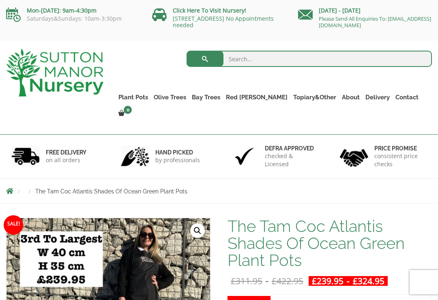 Image resolution: width=438 pixels, height=300 pixels. I want to click on img: 3.jpg, so click(245, 156).